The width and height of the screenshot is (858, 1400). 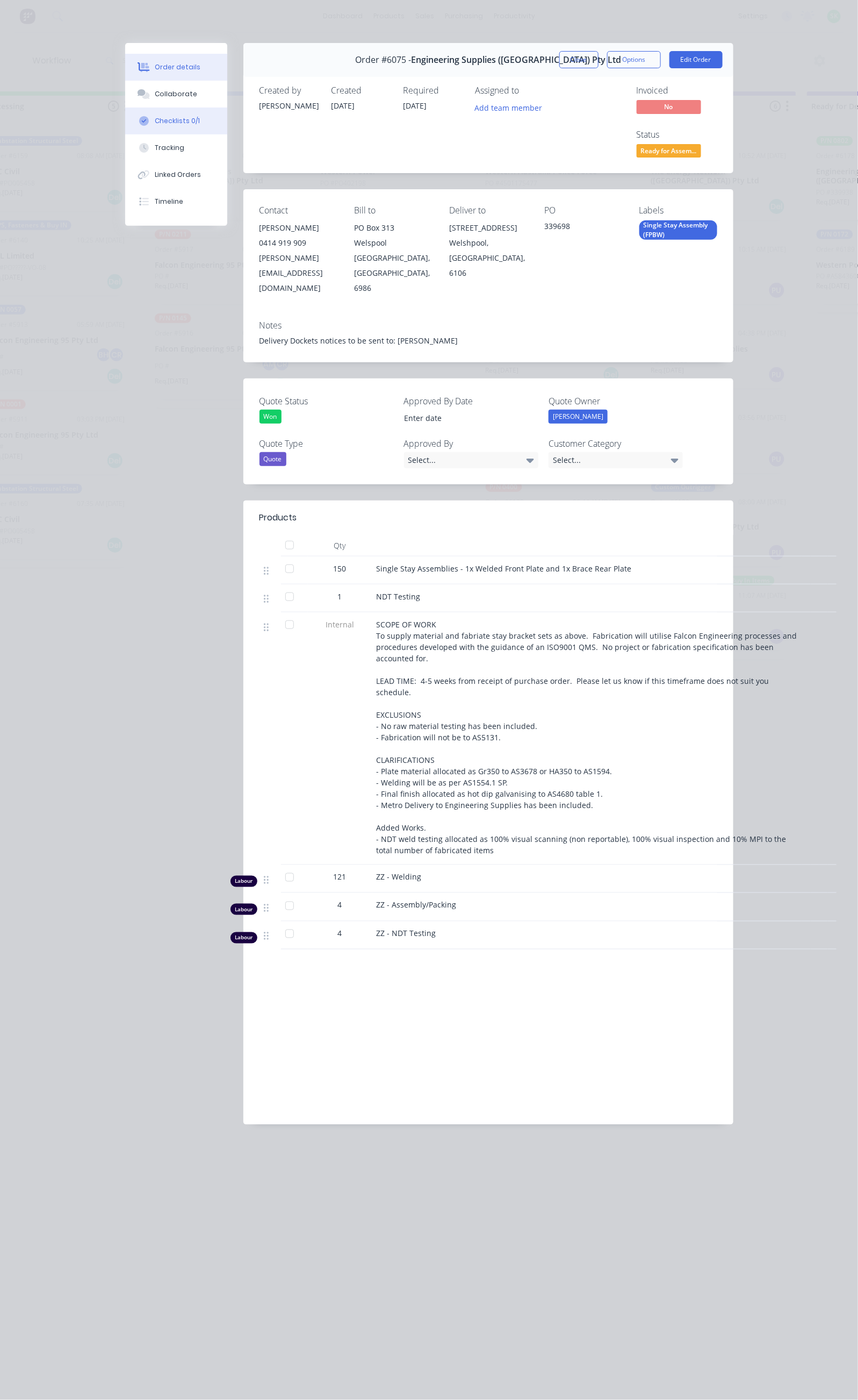 What do you see at coordinates (299, 243) in the screenshot?
I see `div: 0414 919 909` at bounding box center [299, 243].